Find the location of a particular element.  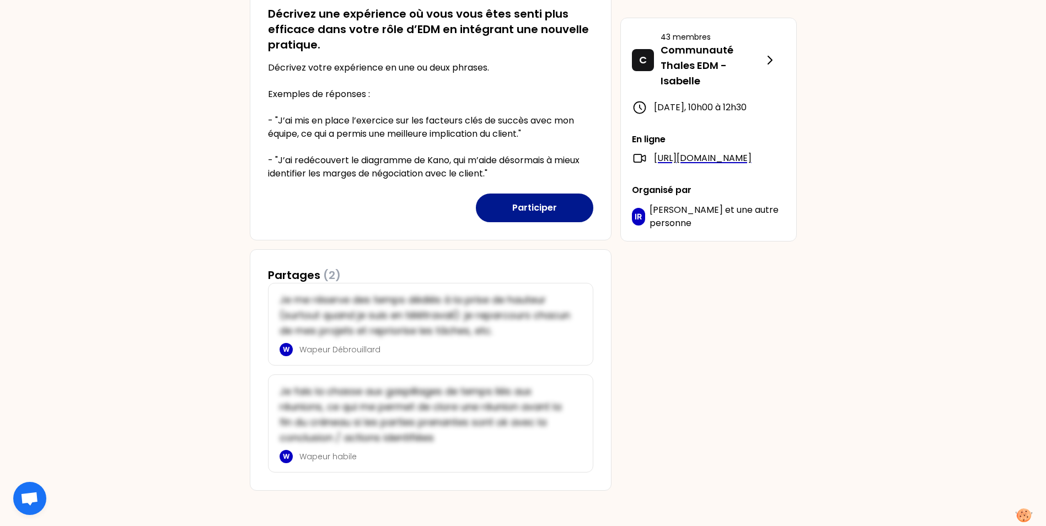

p: Communauté Thales EDM - Isabelle is located at coordinates (712, 66).